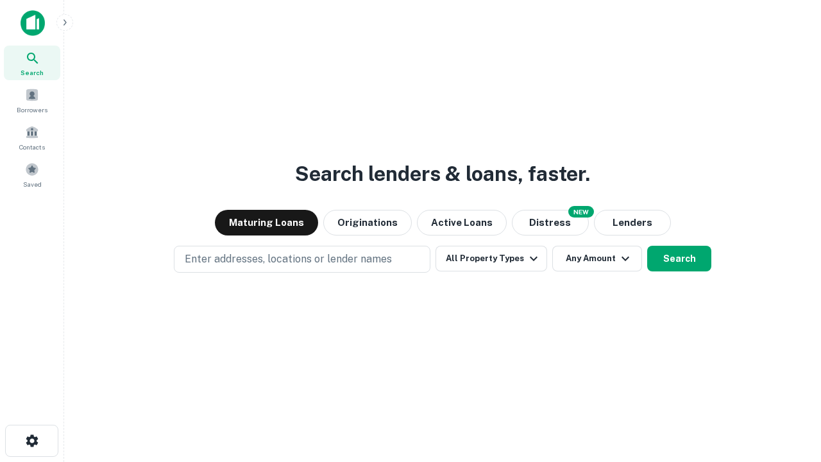  I want to click on div: Borrowers, so click(32, 100).